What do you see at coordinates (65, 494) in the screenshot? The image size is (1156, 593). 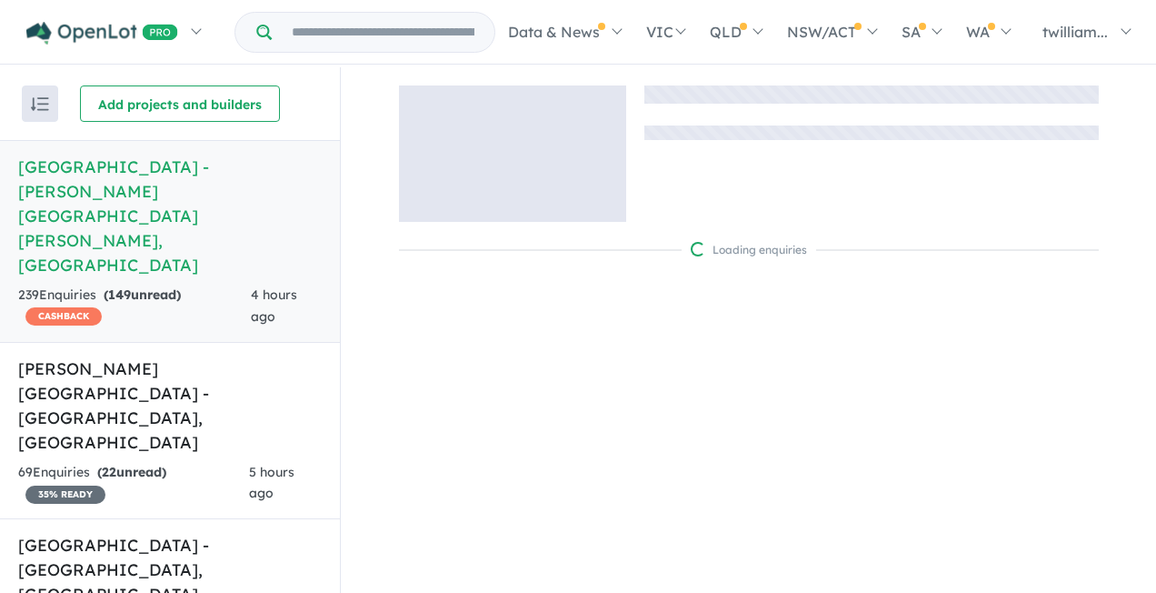 I see `span: 35 % READY` at bounding box center [65, 494].